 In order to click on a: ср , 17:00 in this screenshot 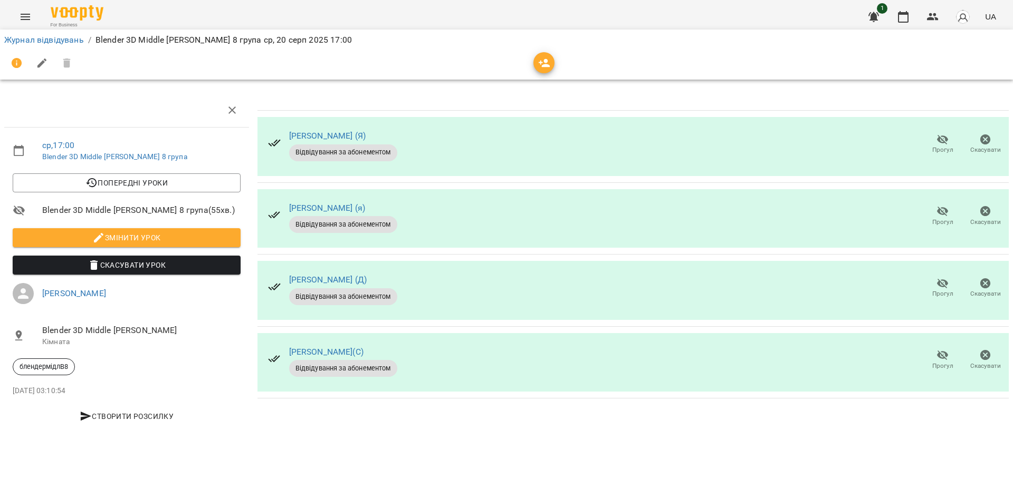, I will do `click(58, 145)`.